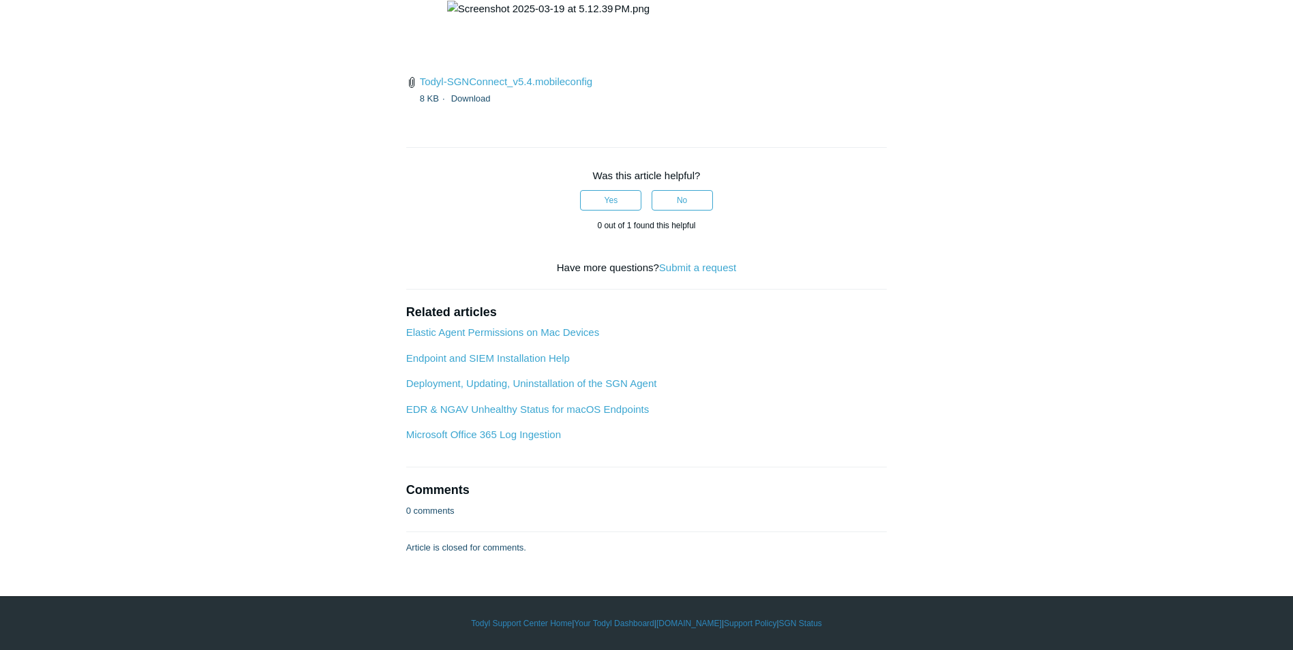 This screenshot has width=1293, height=650. I want to click on a: Microsoft Office 365 Log Ingestion, so click(483, 434).